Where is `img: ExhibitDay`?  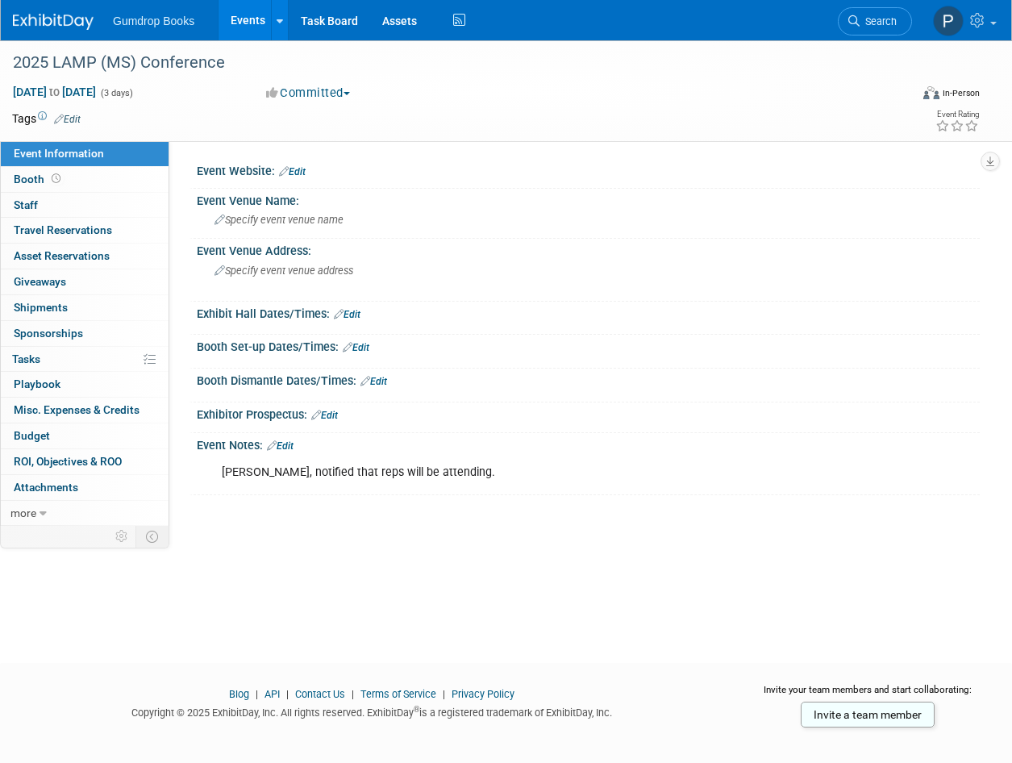 img: ExhibitDay is located at coordinates (53, 22).